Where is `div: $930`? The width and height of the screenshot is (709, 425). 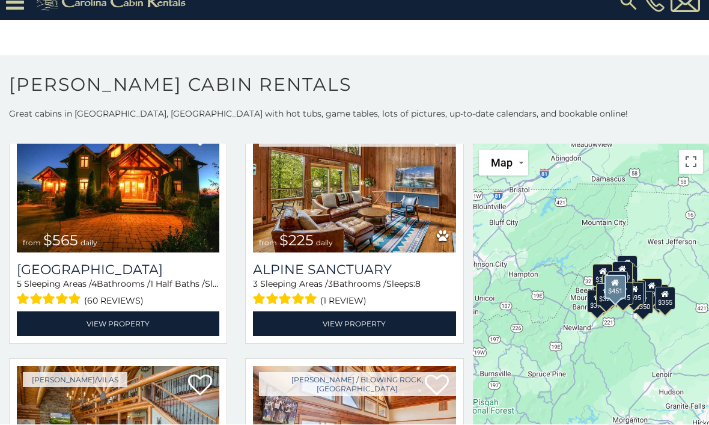
div: $930 is located at coordinates (652, 290).